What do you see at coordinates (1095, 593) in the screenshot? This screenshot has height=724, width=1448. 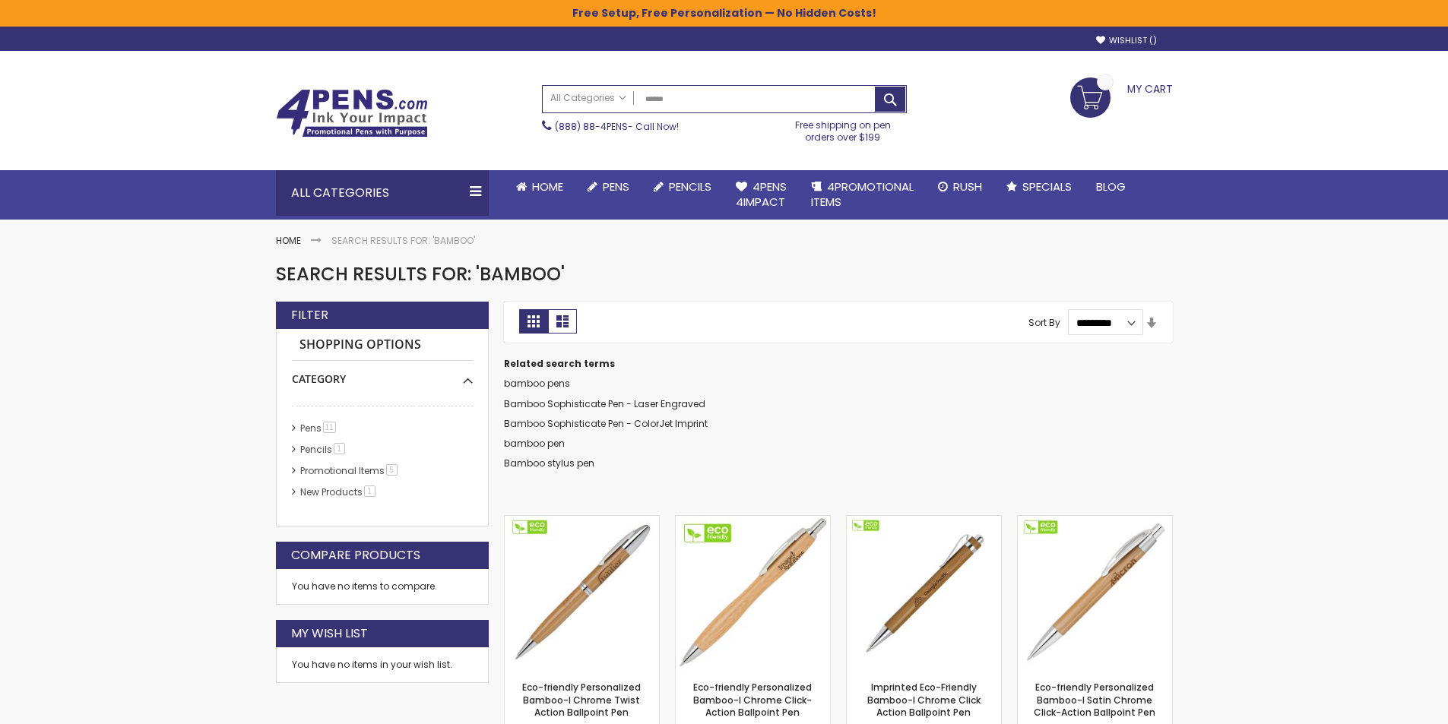 I see `img: Eco-friendly Personalized Bamboo-I Satin Chrome Click-Action Ballpoint Pen` at bounding box center [1095, 593].